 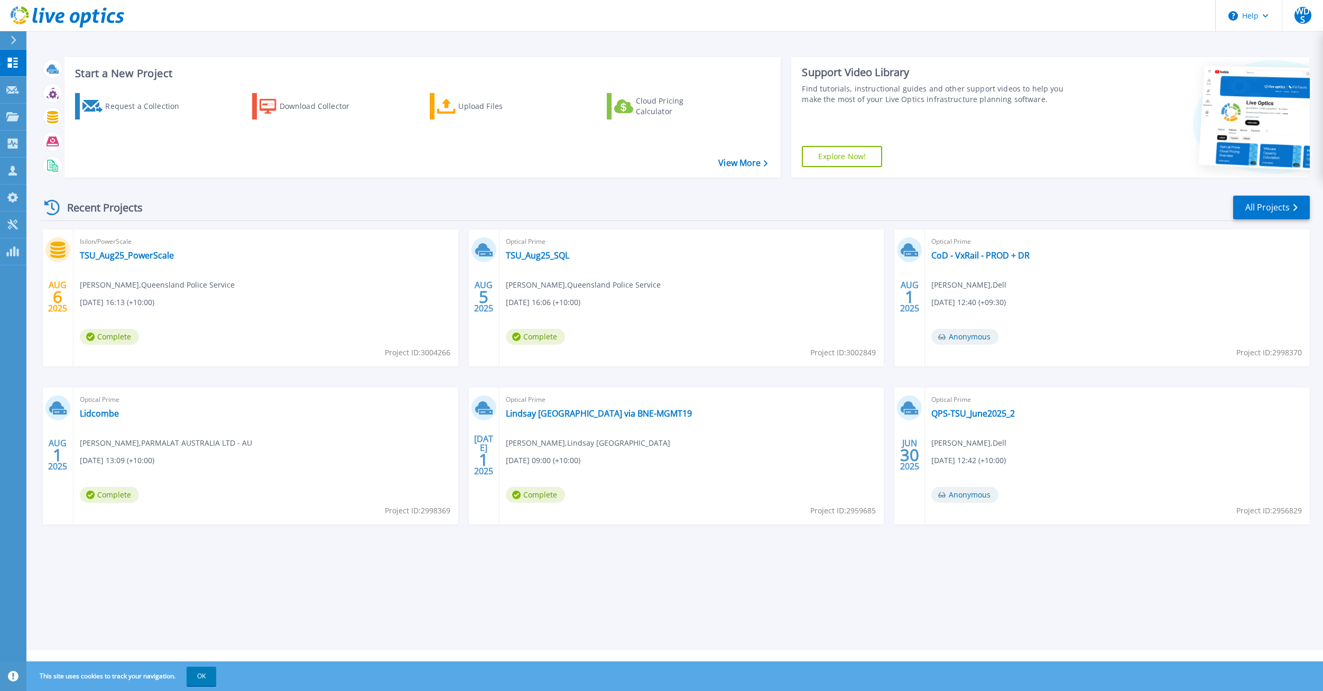 What do you see at coordinates (936, 72) in the screenshot?
I see `div: Support Video Library` at bounding box center [936, 72].